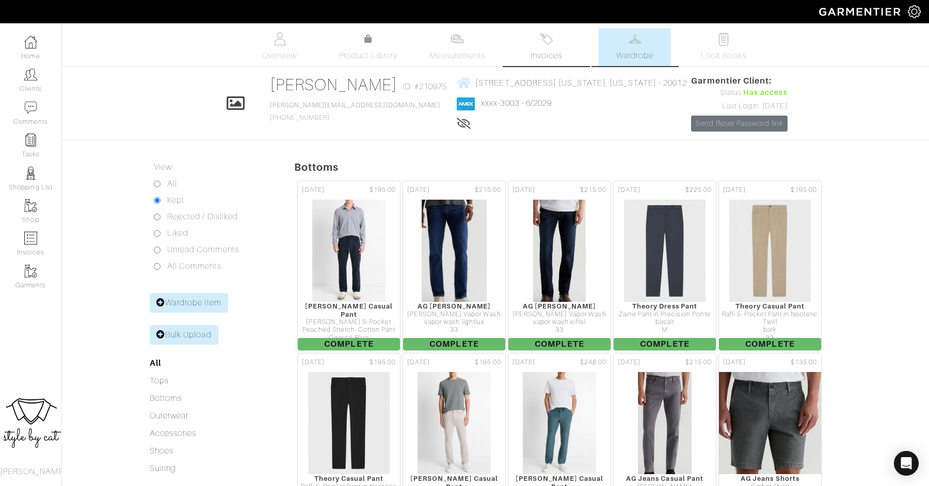  What do you see at coordinates (665, 322) in the screenshot?
I see `div: basalt` at bounding box center [665, 322].